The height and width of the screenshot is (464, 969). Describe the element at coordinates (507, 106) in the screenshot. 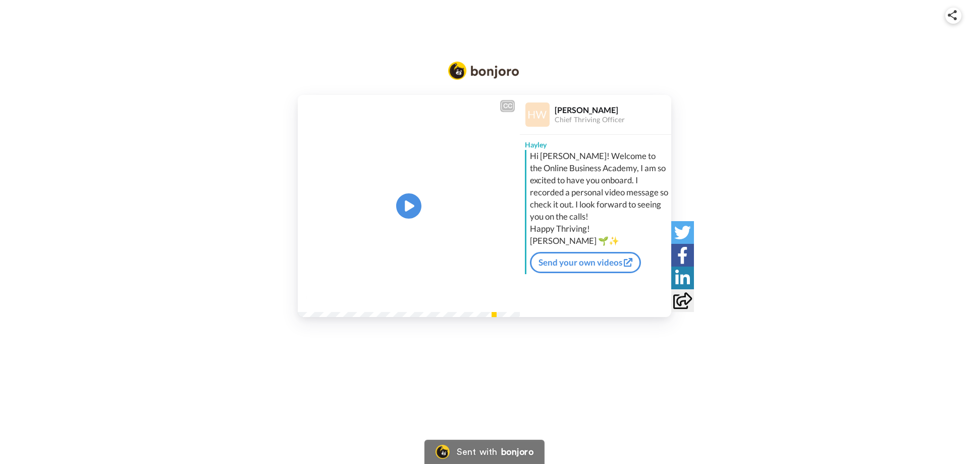

I see `div: CC` at that location.